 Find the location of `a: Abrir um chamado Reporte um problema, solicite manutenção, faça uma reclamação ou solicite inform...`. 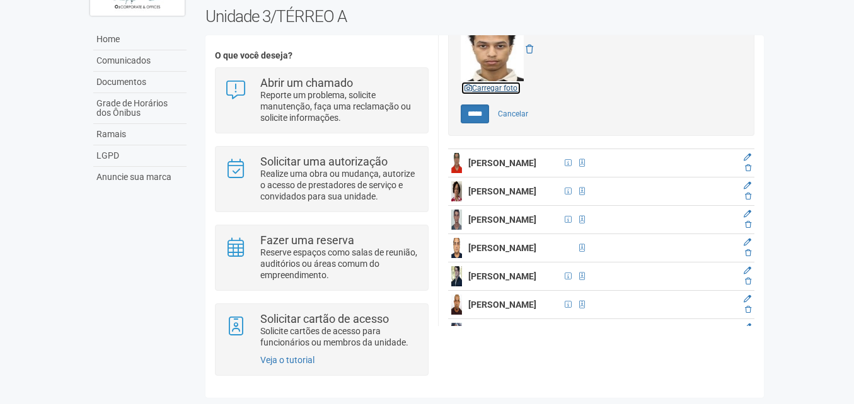

a: Abrir um chamado Reporte um problema, solicite manutenção, faça uma reclamação ou solicite inform... is located at coordinates (321, 100).